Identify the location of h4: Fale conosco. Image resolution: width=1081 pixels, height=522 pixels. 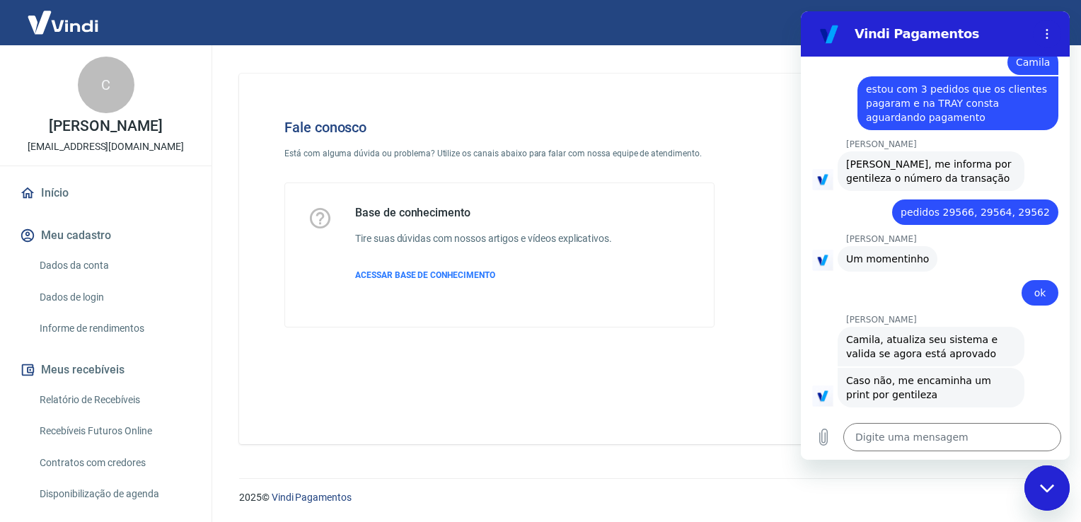
(500, 127).